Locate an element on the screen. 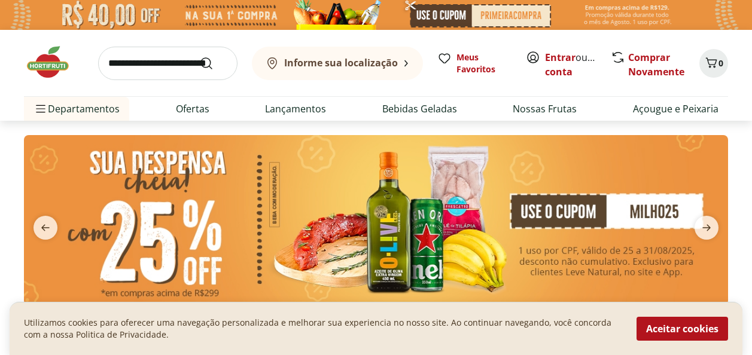  span: Departamentos is located at coordinates (77, 109).